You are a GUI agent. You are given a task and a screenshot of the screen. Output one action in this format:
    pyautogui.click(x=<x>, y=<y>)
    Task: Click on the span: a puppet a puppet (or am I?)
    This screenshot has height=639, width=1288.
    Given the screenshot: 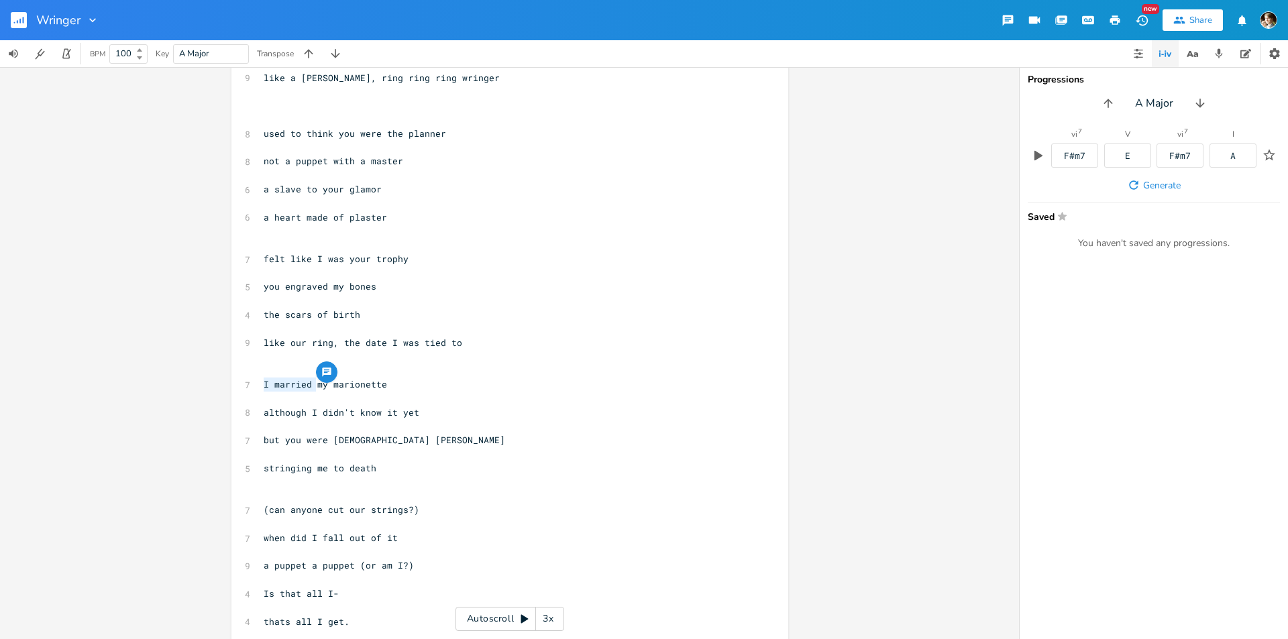 What is the action you would take?
    pyautogui.click(x=339, y=566)
    